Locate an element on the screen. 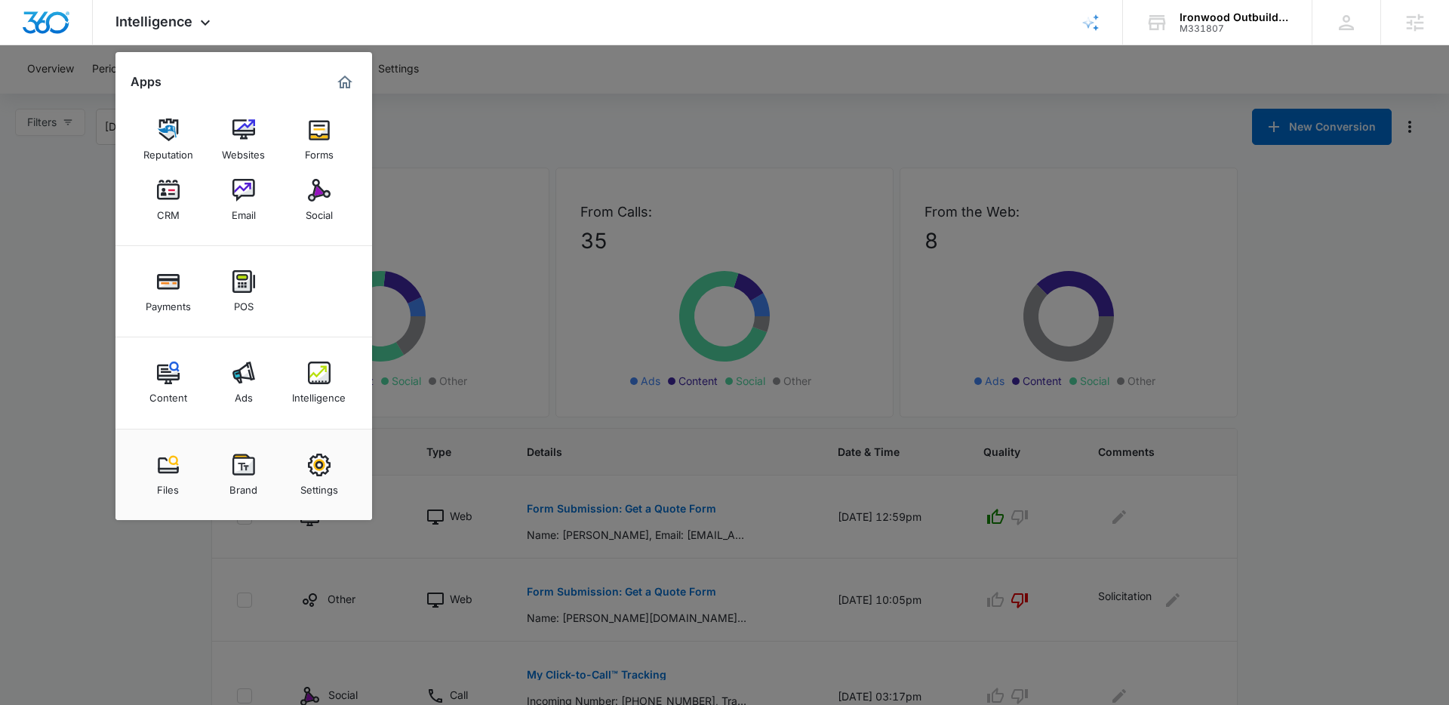 The image size is (1449, 705). a: Content is located at coordinates (168, 383).